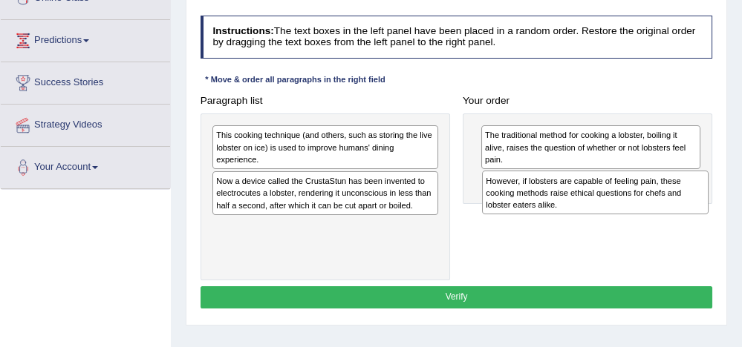  What do you see at coordinates (85, 123) in the screenshot?
I see `a: Strategy Videos` at bounding box center [85, 123].